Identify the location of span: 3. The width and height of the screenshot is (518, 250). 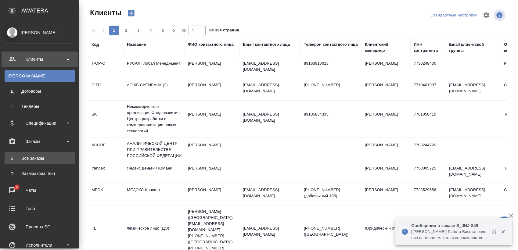
(139, 31).